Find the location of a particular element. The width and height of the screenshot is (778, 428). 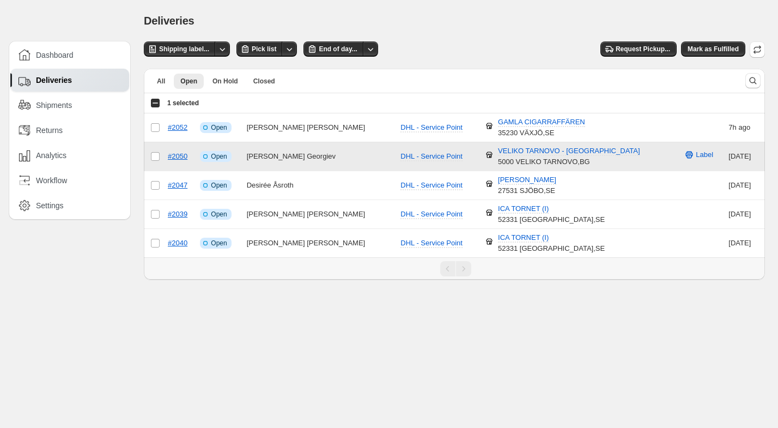

a: #2039 is located at coordinates (178, 214).